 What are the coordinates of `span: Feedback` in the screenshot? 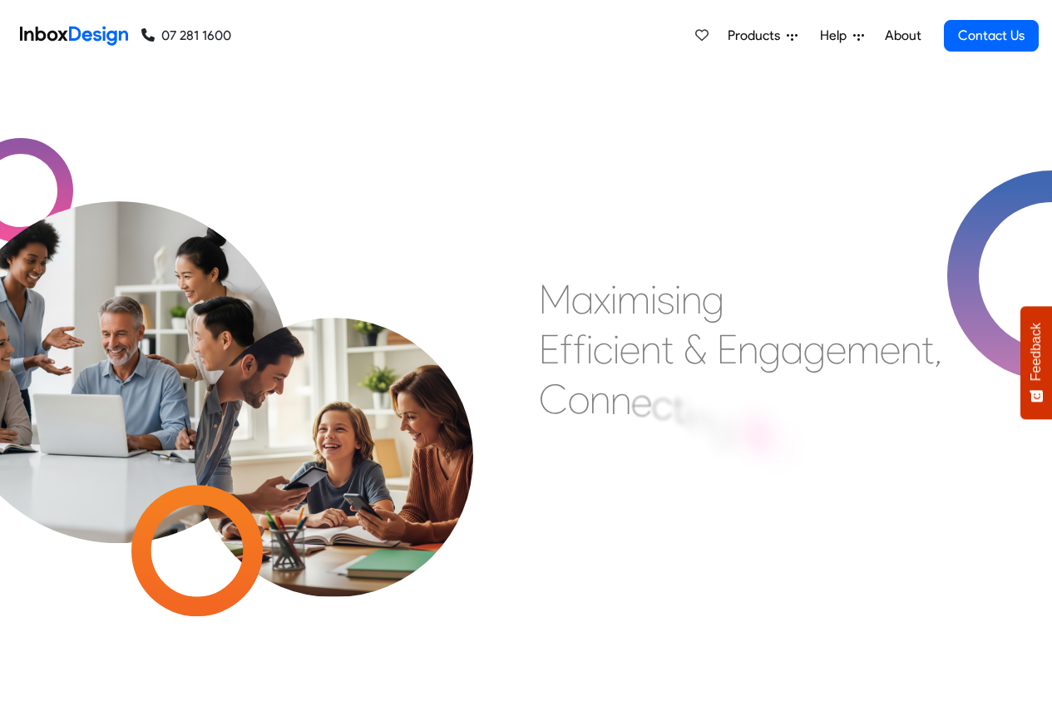 It's located at (1036, 352).